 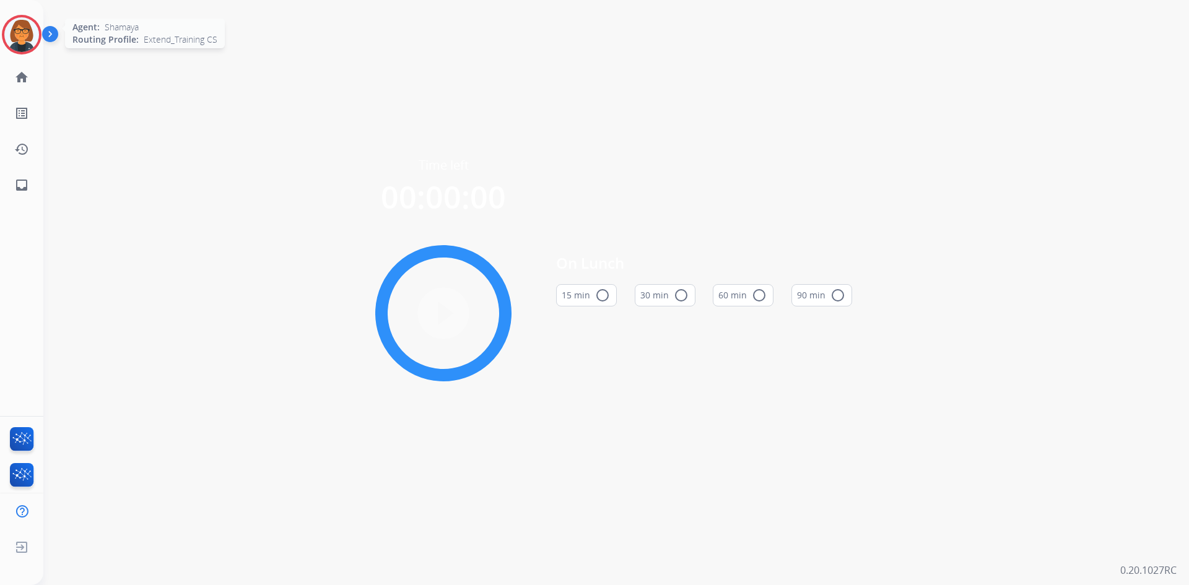 I want to click on span: Time left, so click(x=443, y=165).